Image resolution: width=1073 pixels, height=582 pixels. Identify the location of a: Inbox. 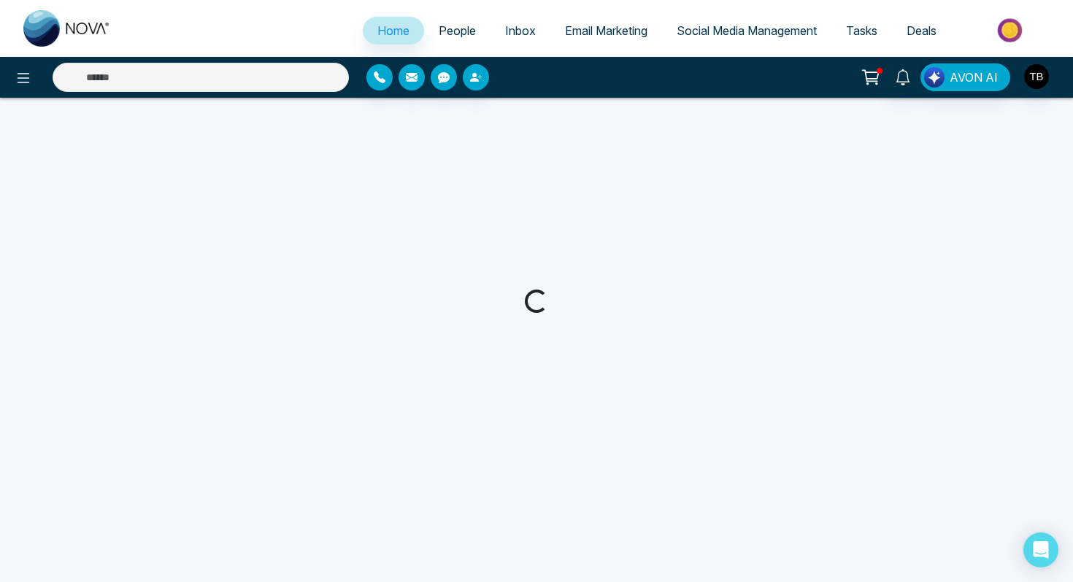
(520, 31).